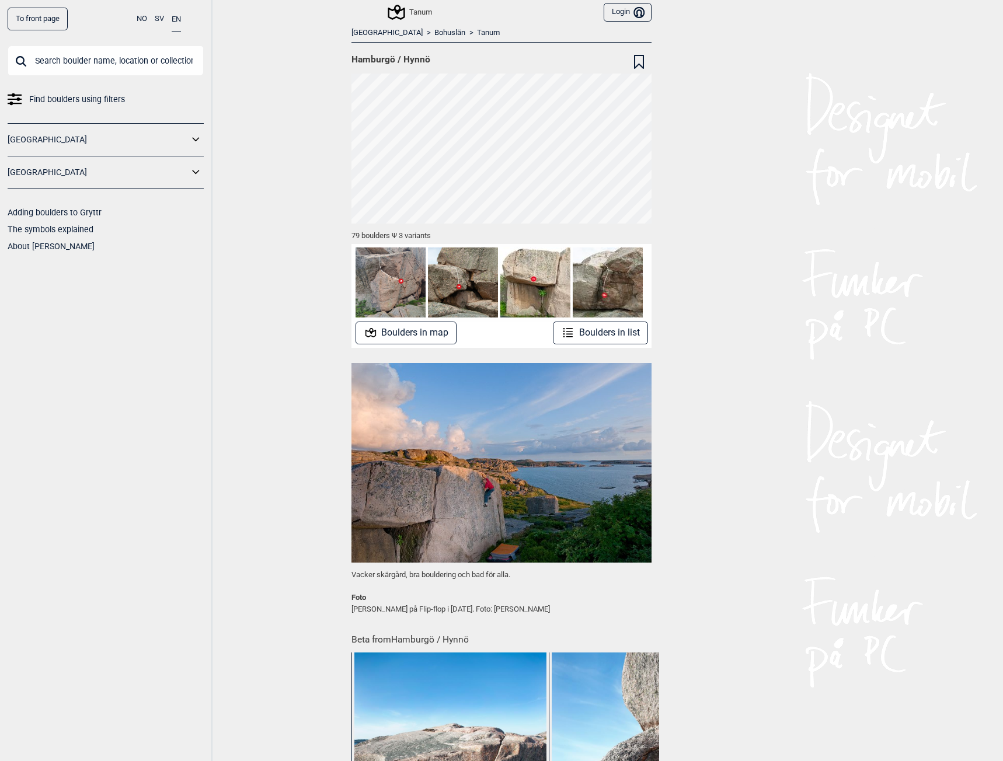 This screenshot has height=761, width=1003. I want to click on a: Tanum, so click(488, 33).